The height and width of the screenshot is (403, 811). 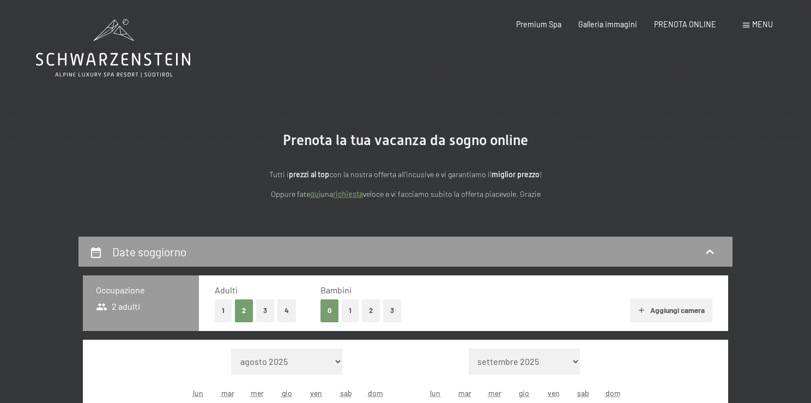 What do you see at coordinates (763, 24) in the screenshot?
I see `span: Menu` at bounding box center [763, 24].